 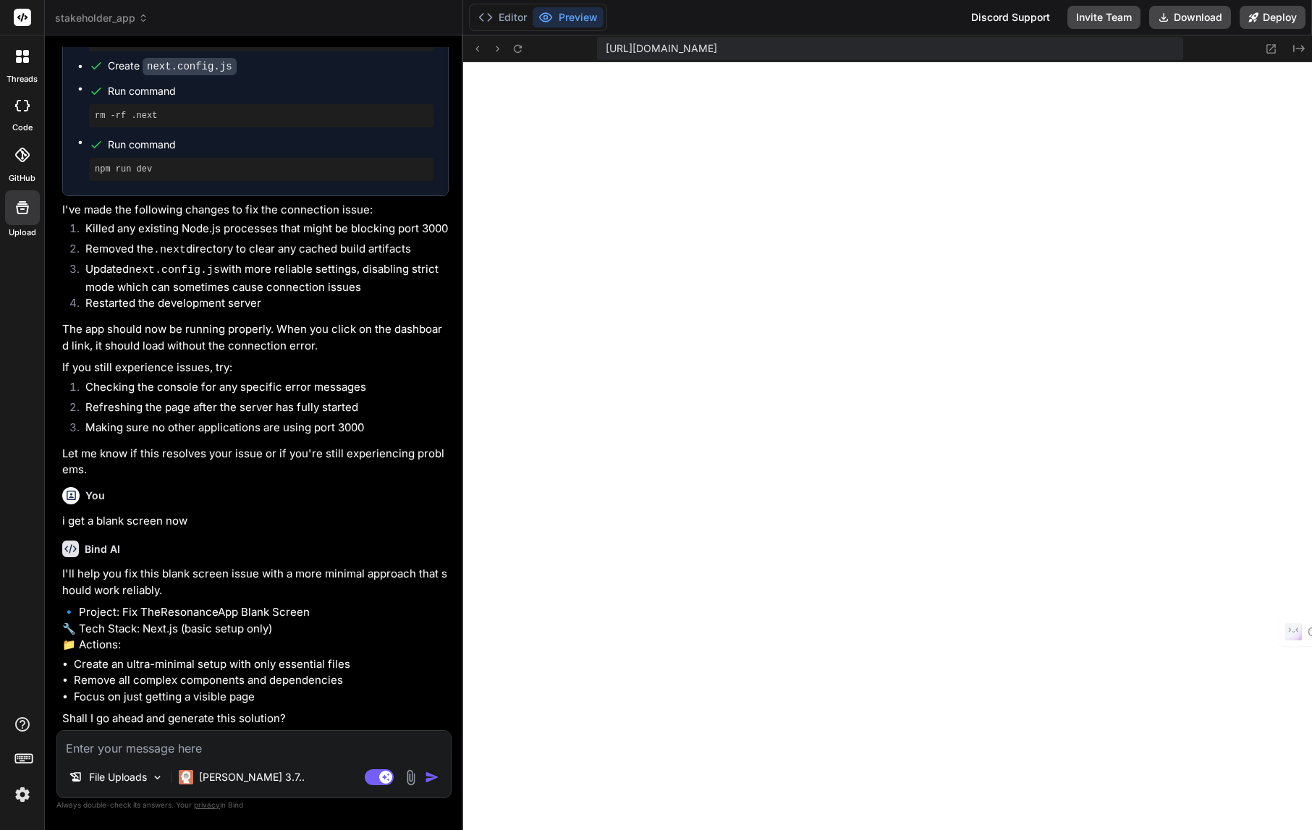 I want to click on p: Always double-check its answers. Your in Bind, so click(x=254, y=804).